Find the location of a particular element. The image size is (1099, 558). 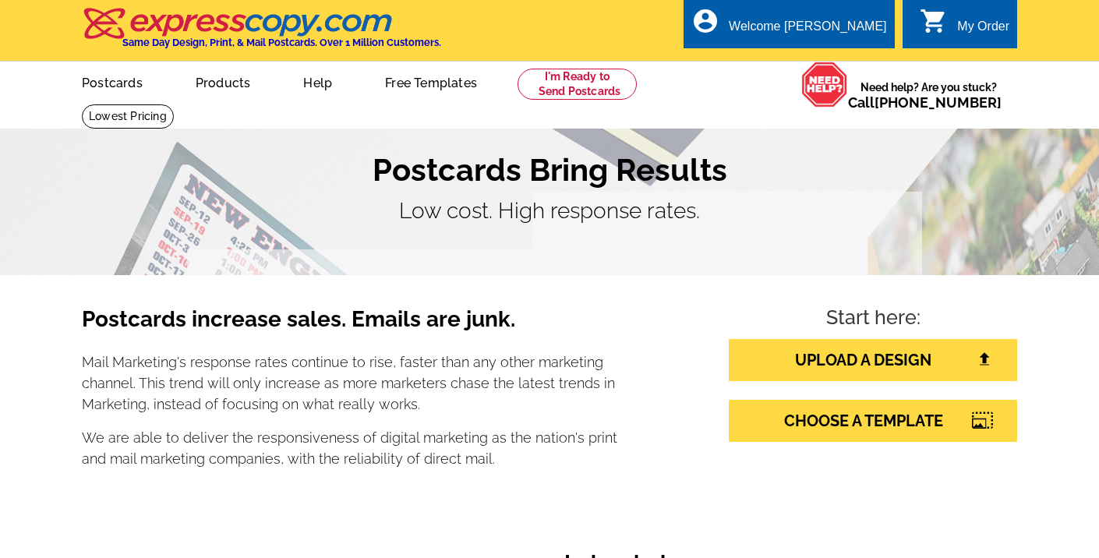

a: Free Templates is located at coordinates (431, 81).